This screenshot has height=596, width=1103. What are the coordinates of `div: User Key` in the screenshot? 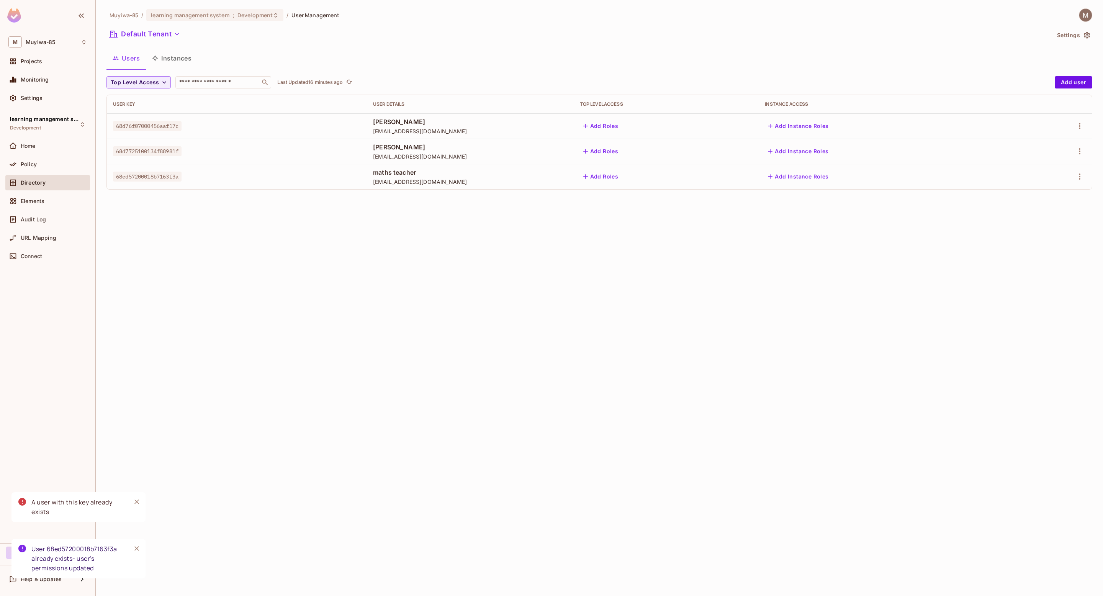 It's located at (237, 104).